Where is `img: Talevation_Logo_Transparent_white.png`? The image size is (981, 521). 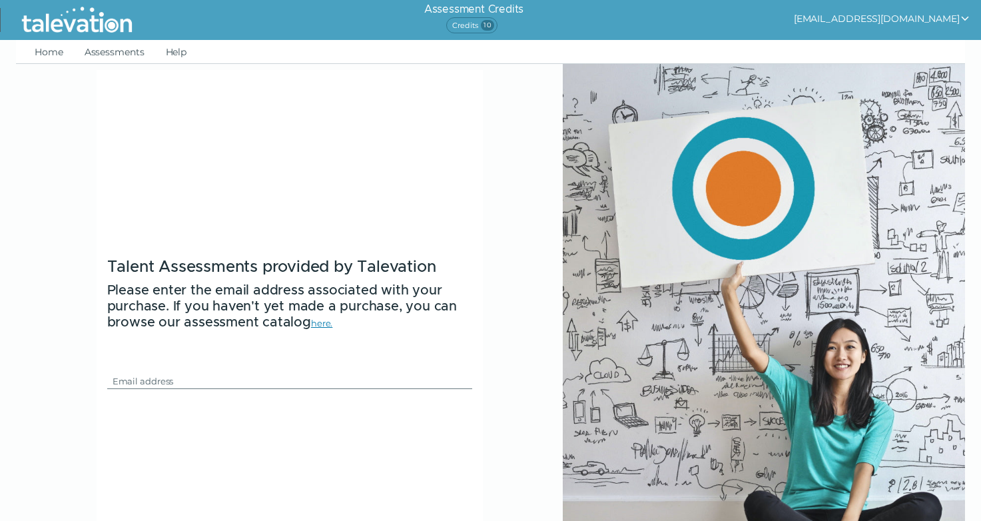 img: Talevation_Logo_Transparent_white.png is located at coordinates (77, 20).